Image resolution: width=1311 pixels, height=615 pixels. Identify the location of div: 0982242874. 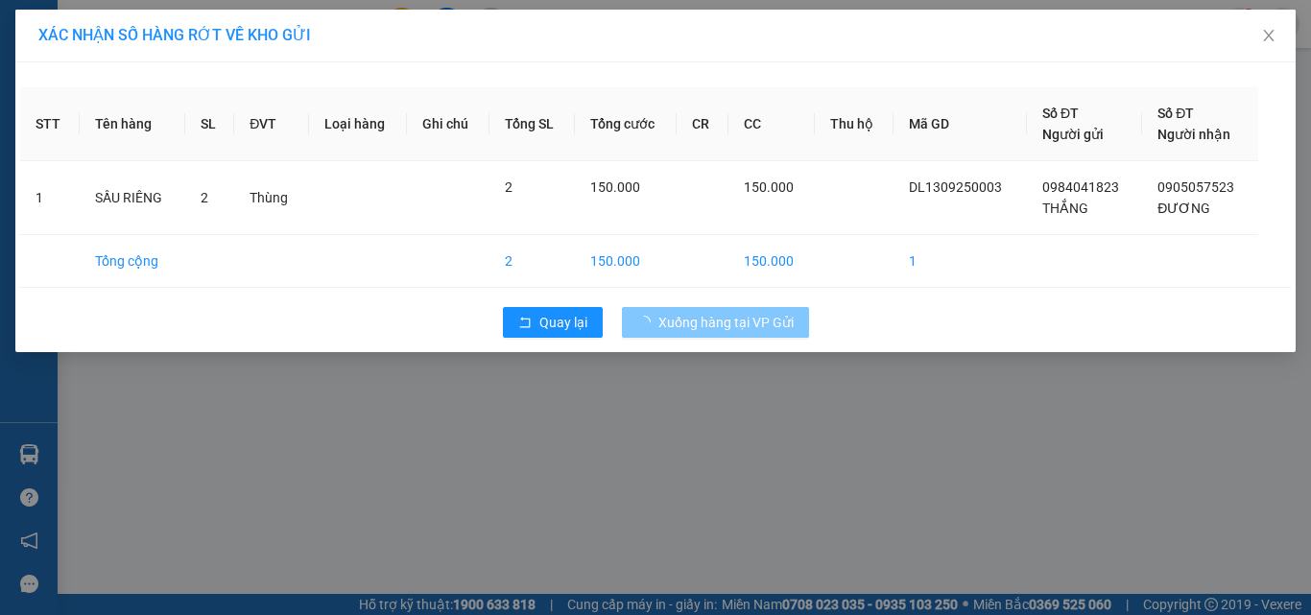
(321, 96).